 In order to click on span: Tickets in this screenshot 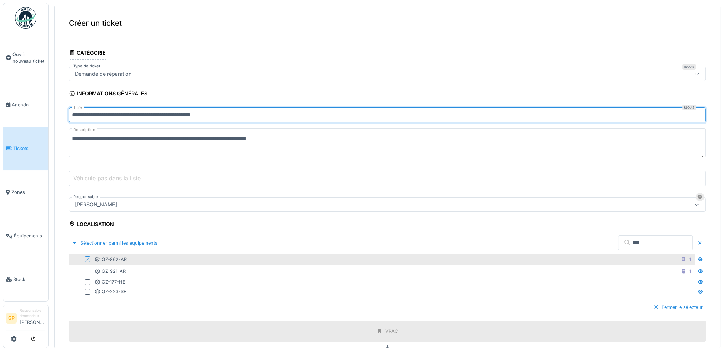, I will do `click(29, 148)`.